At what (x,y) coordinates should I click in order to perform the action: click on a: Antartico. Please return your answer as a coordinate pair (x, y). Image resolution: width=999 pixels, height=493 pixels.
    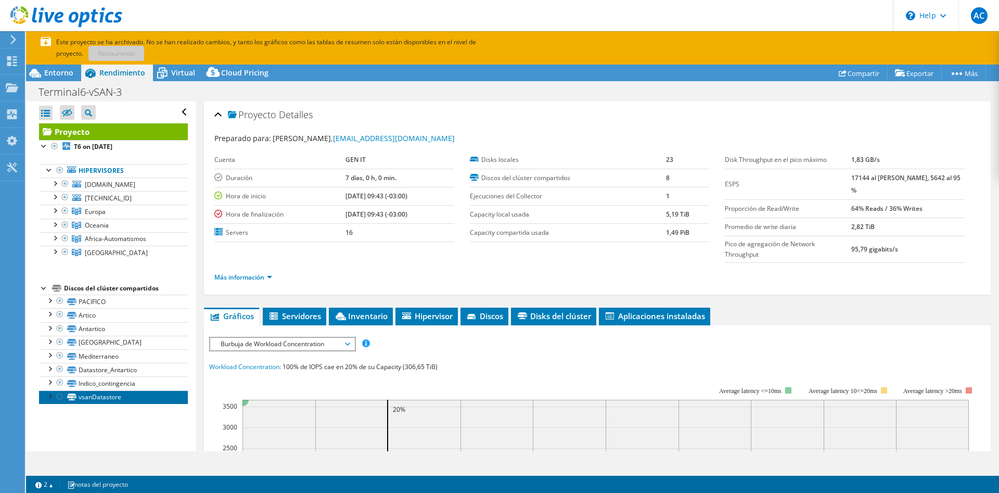
    Looking at the image, I should click on (113, 329).